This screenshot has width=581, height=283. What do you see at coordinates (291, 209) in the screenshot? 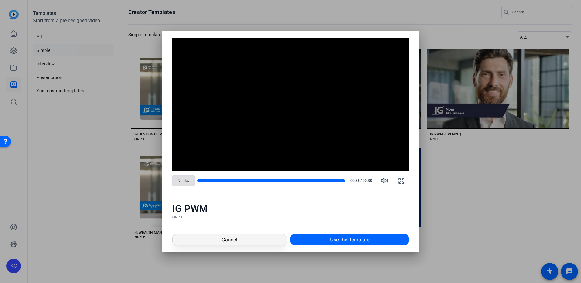
I see `div: IG PWM` at bounding box center [291, 209].